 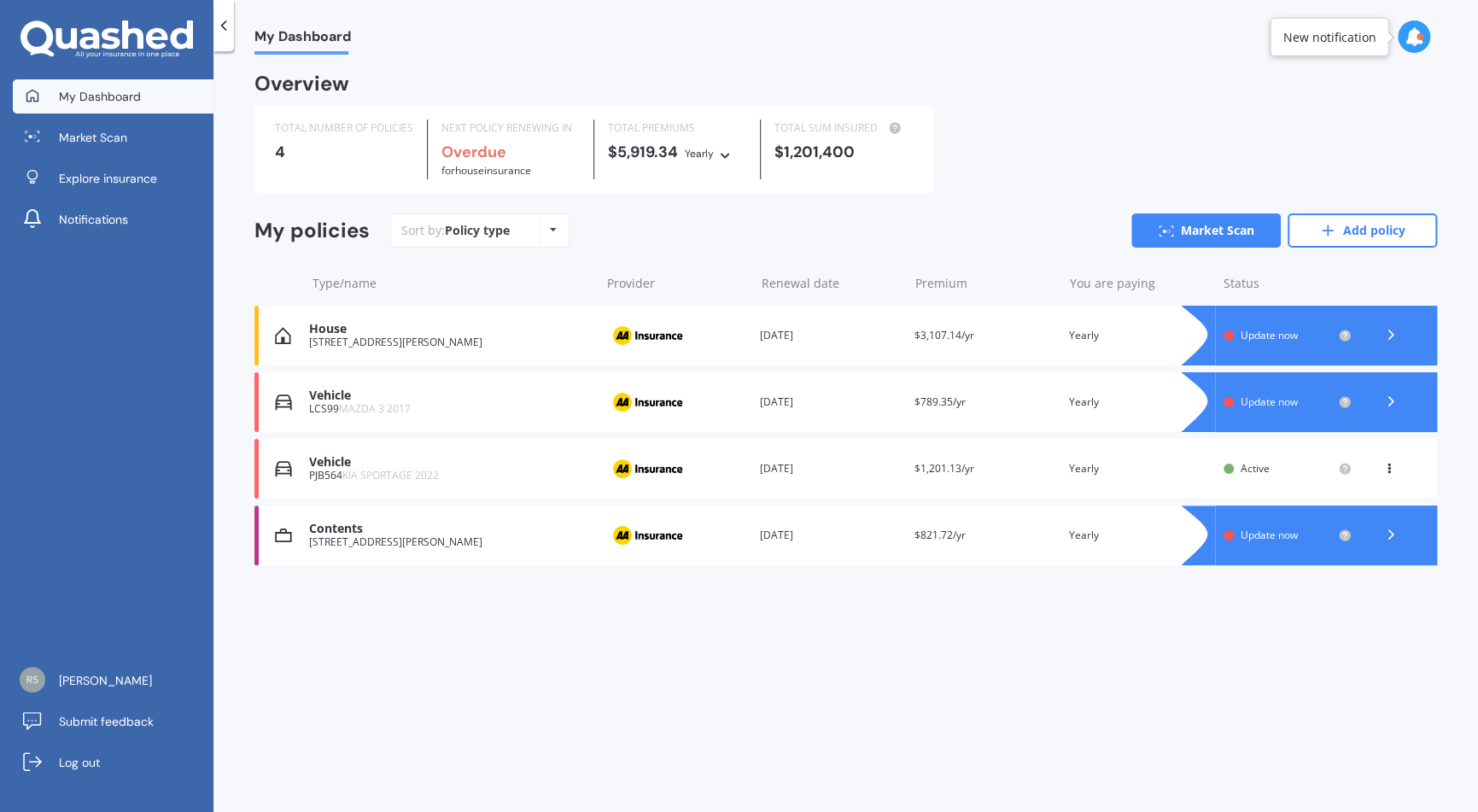 I want to click on div: Contents, so click(x=450, y=528).